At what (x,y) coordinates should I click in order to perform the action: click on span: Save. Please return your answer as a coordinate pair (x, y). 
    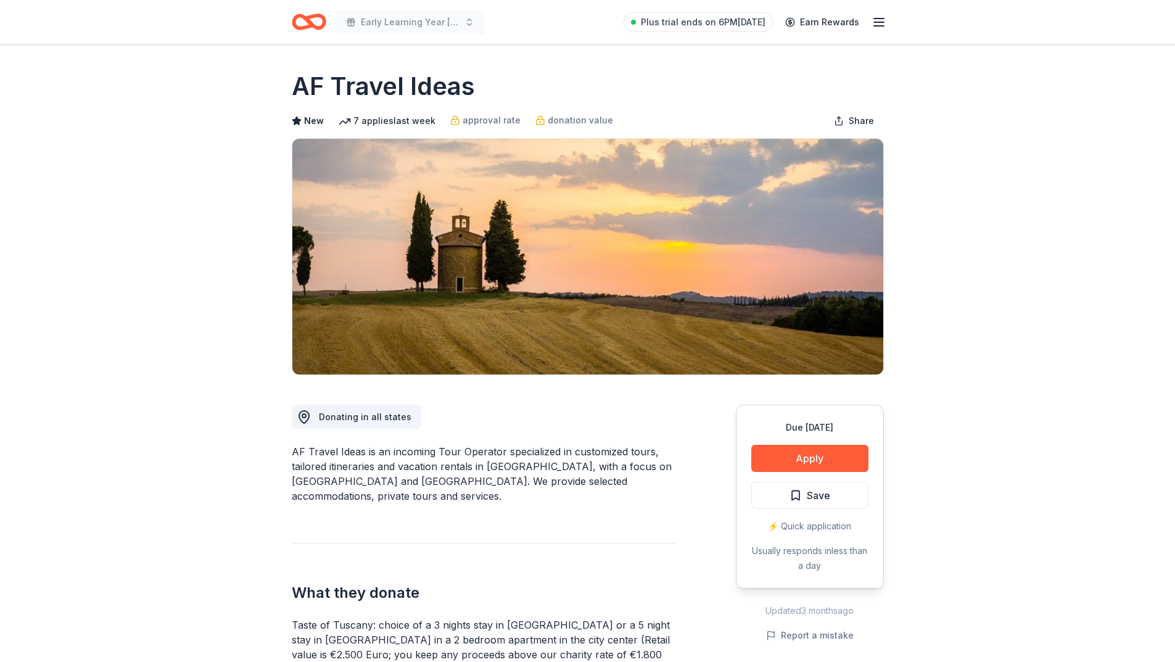
    Looking at the image, I should click on (819, 495).